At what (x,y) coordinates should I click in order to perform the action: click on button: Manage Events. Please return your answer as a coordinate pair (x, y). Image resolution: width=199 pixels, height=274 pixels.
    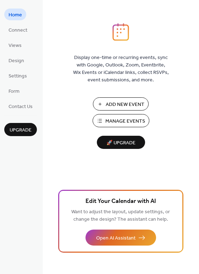
    Looking at the image, I should click on (121, 121).